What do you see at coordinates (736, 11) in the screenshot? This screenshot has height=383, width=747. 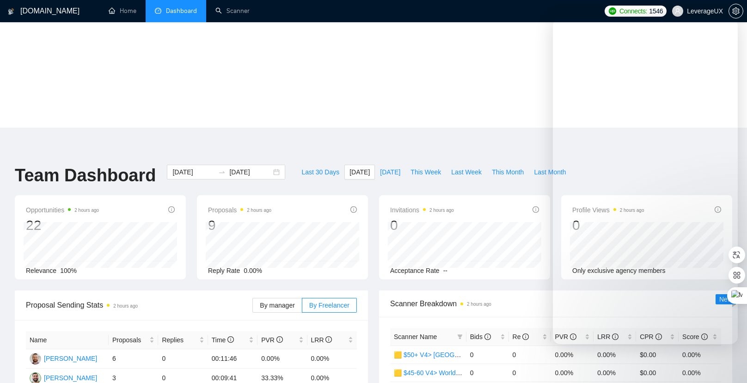 I see `span: setting` at bounding box center [736, 11].